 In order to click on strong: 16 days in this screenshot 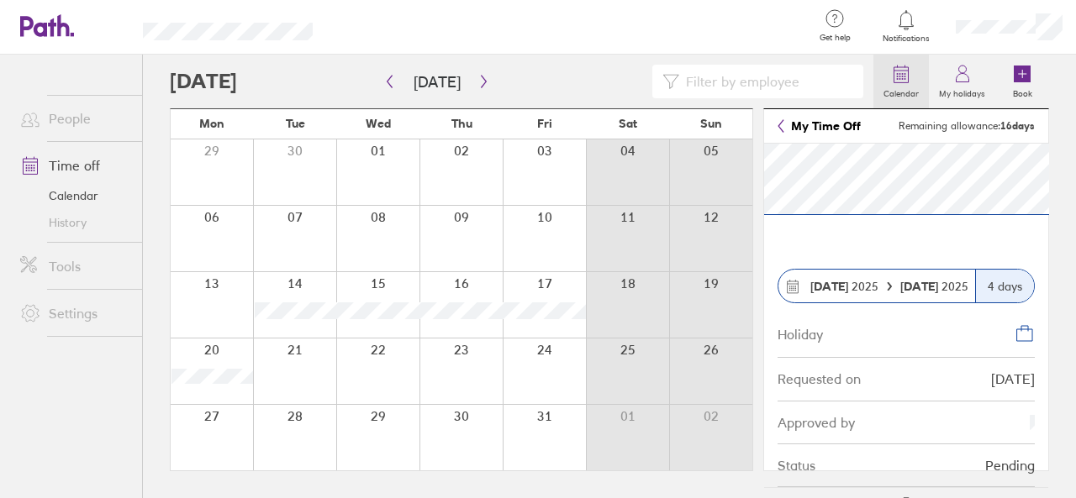, I will do `click(1017, 125)`.